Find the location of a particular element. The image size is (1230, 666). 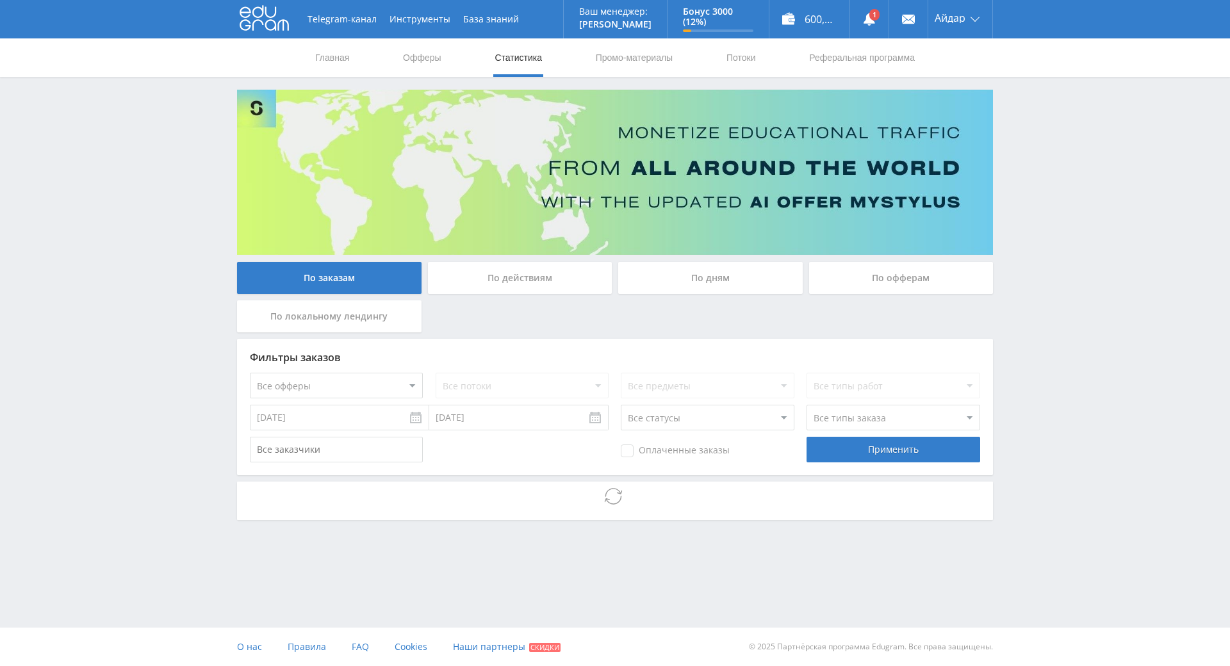

div: По действиям is located at coordinates (520, 278).